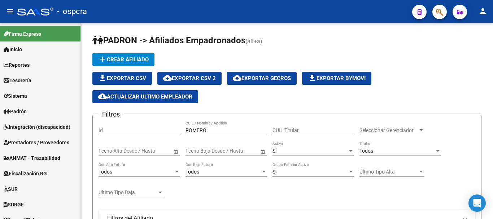  What do you see at coordinates (122, 78) in the screenshot?
I see `button: Exportar CSV` at bounding box center [122, 78].